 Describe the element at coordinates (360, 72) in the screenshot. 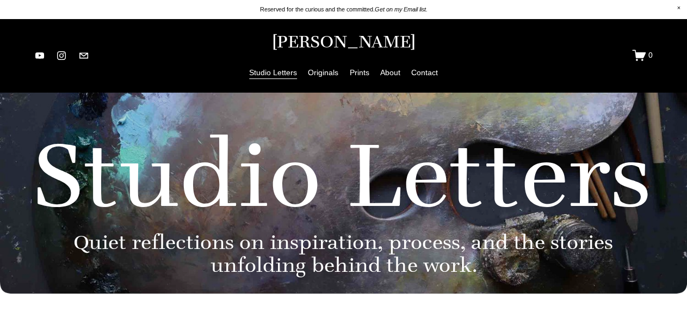

I see `a: Prints` at that location.